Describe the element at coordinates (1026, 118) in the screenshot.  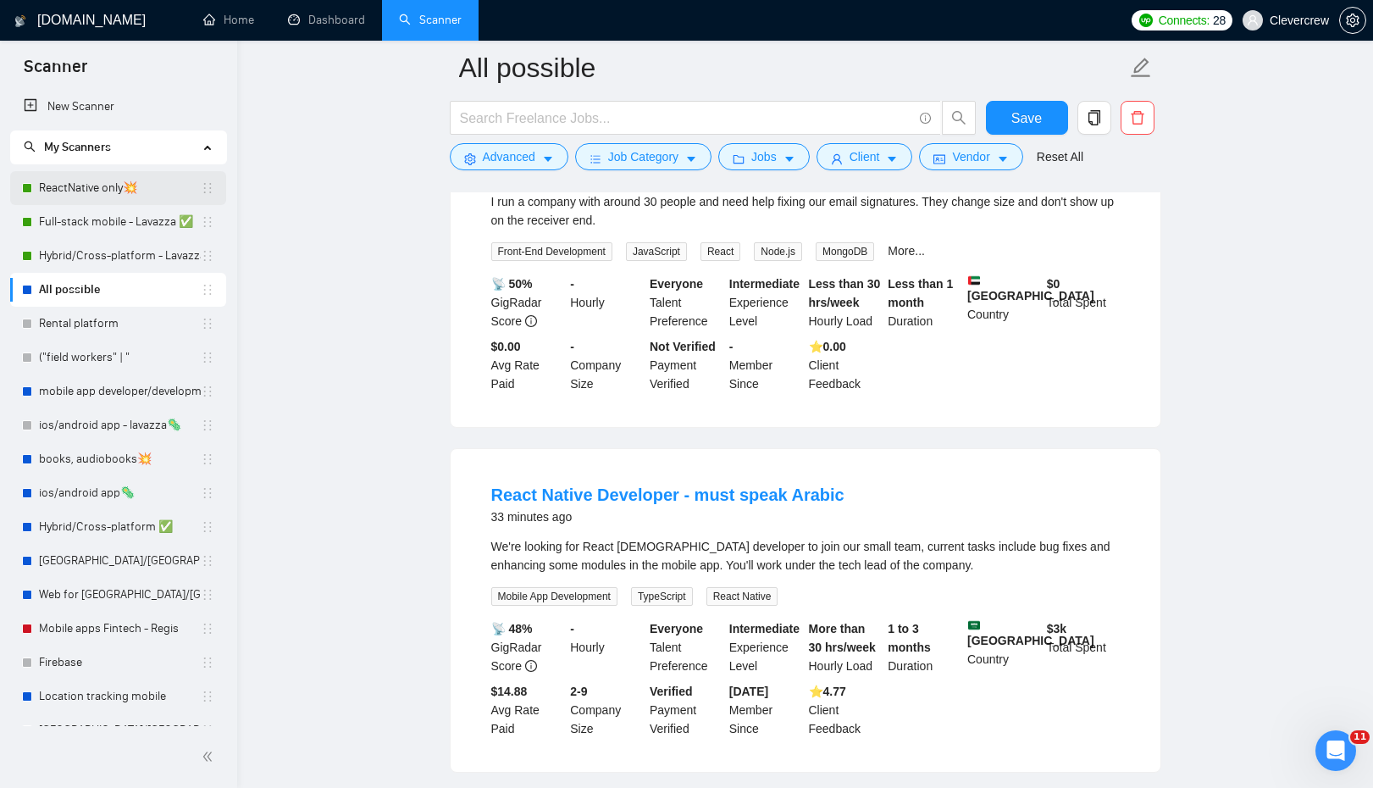
I see `button: Save` at that location.